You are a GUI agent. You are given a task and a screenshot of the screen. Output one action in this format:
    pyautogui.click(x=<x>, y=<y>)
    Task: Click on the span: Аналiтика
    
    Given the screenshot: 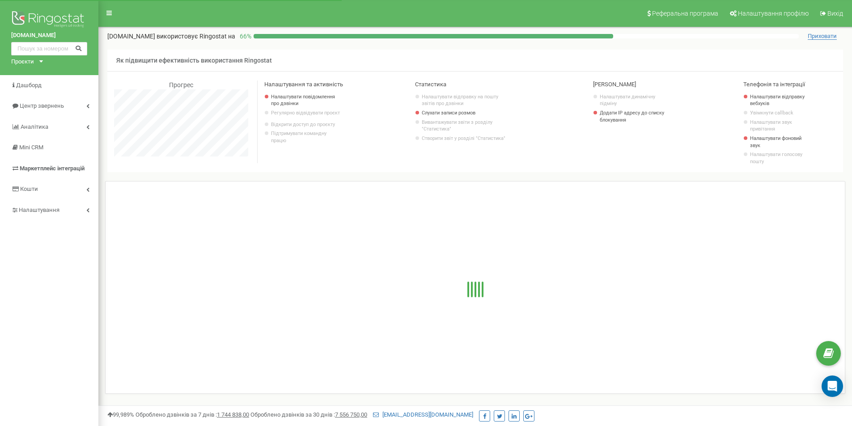 What is the action you would take?
    pyautogui.click(x=34, y=127)
    